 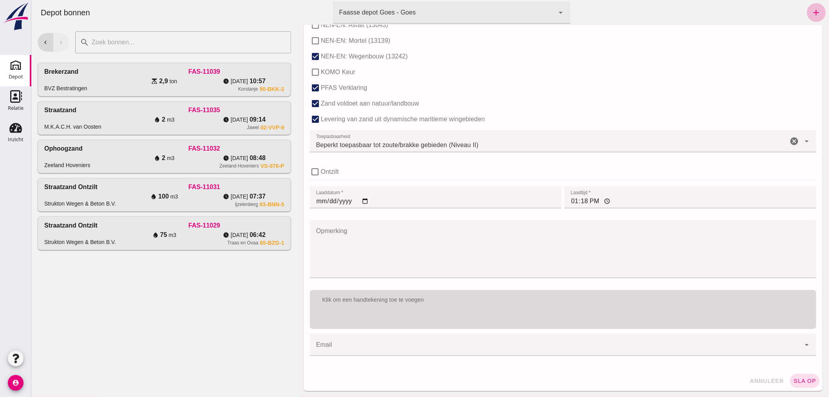 I want to click on span: 10:57, so click(x=226, y=81).